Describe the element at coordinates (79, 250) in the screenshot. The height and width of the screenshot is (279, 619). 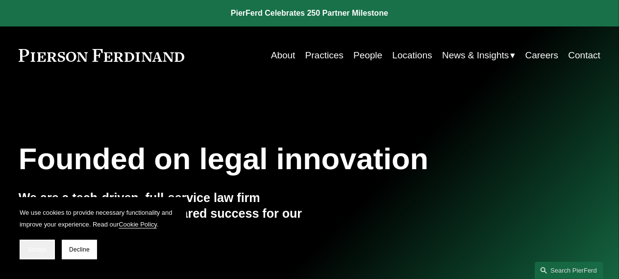
I see `button: Decline` at that location.